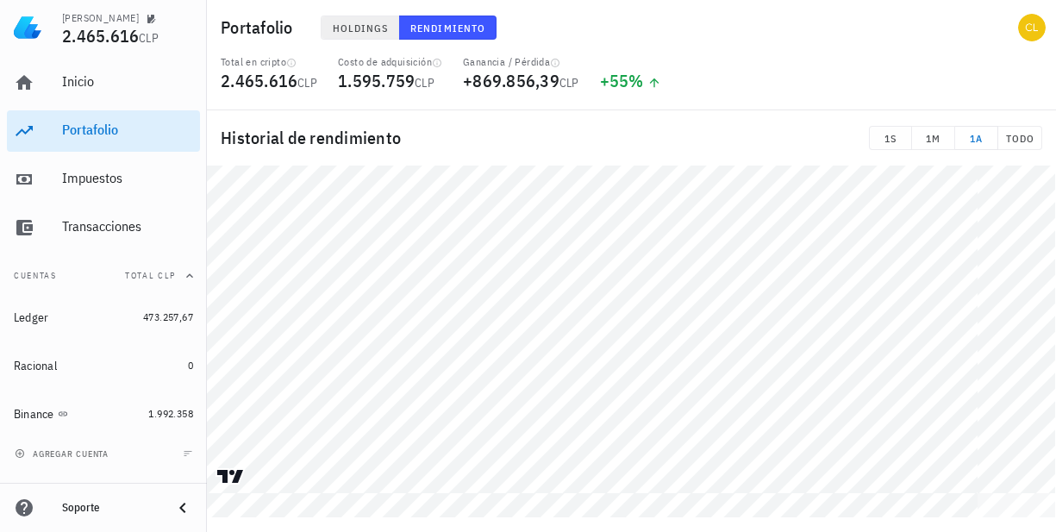 Image resolution: width=1056 pixels, height=532 pixels. Describe the element at coordinates (1020, 138) in the screenshot. I see `button: TODO` at that location.